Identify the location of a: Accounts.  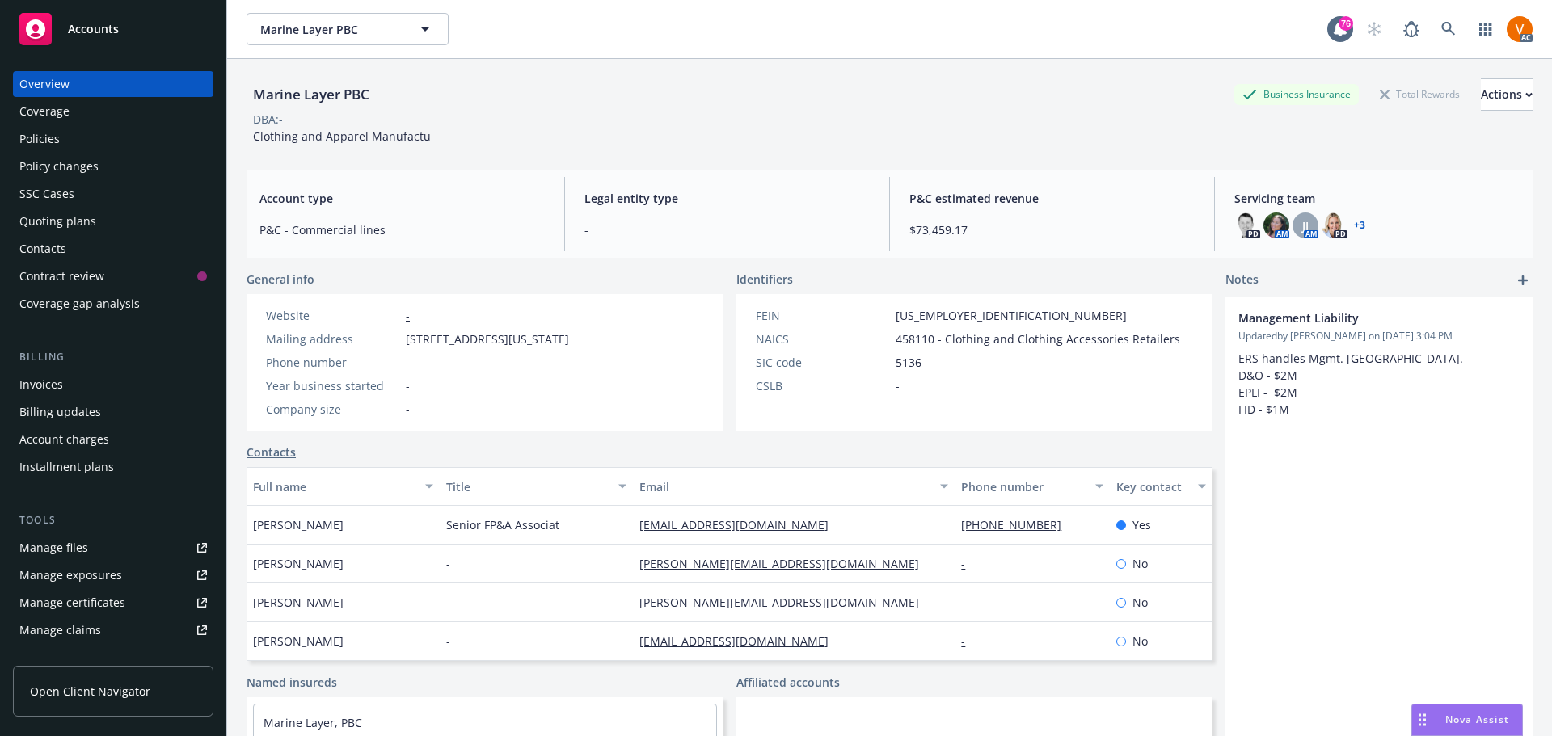
(113, 29).